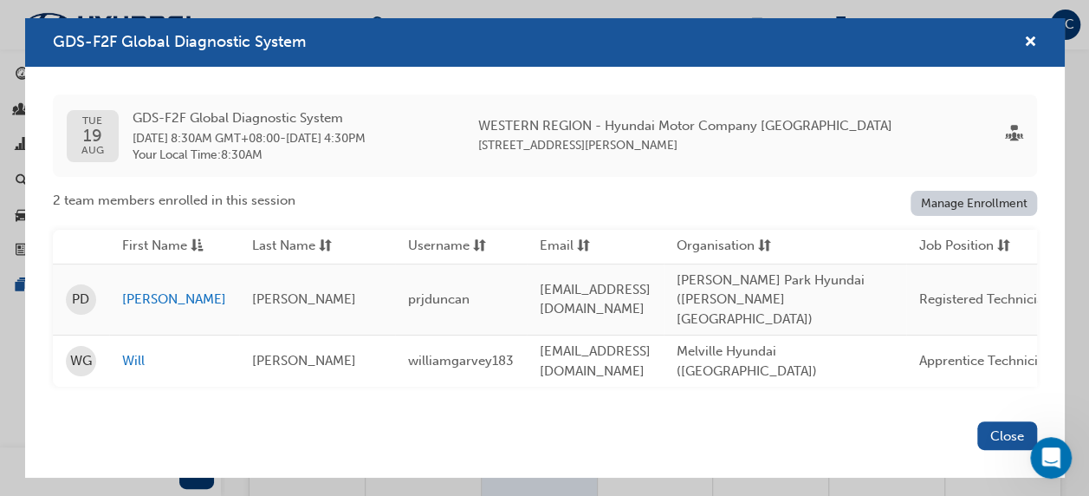 This screenshot has width=1089, height=496. What do you see at coordinates (93, 120) in the screenshot?
I see `span: TUE` at bounding box center [93, 120].